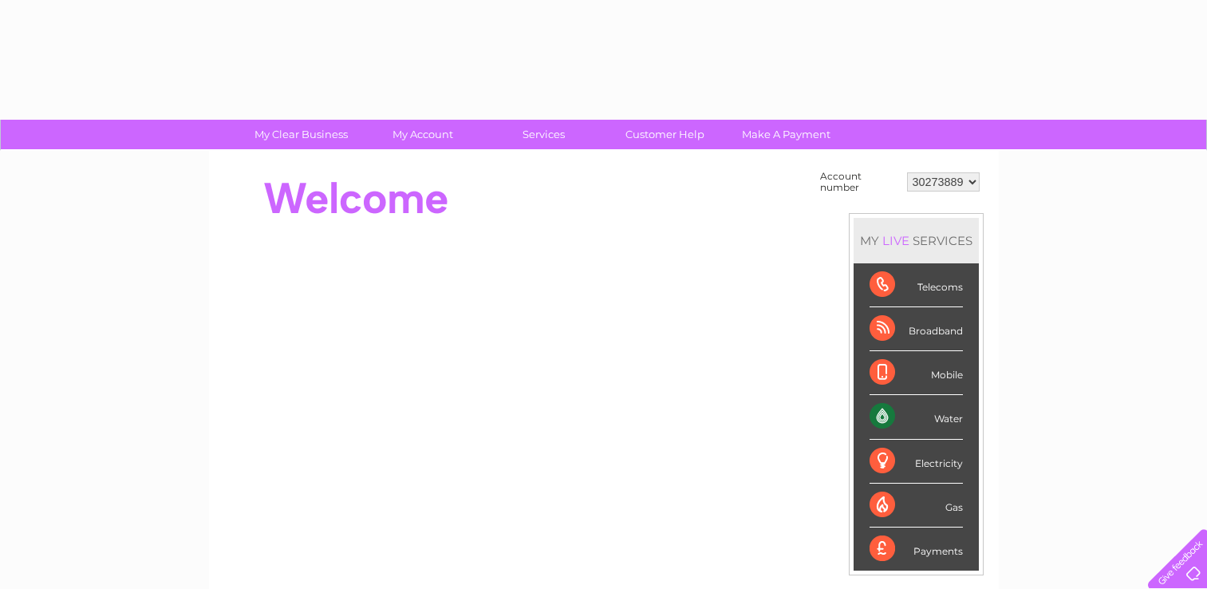 This screenshot has width=1207, height=589. Describe the element at coordinates (896, 240) in the screenshot. I see `div: LIVE` at that location.